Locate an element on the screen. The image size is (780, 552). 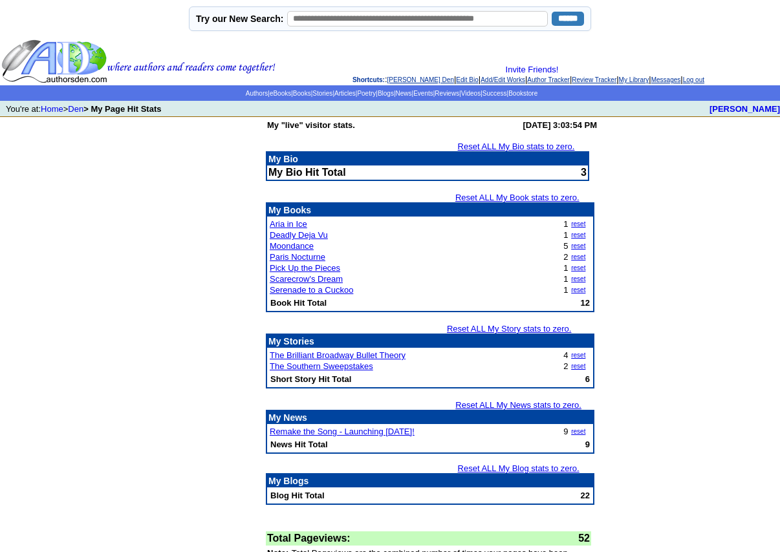
p: My Stories is located at coordinates (430, 341).